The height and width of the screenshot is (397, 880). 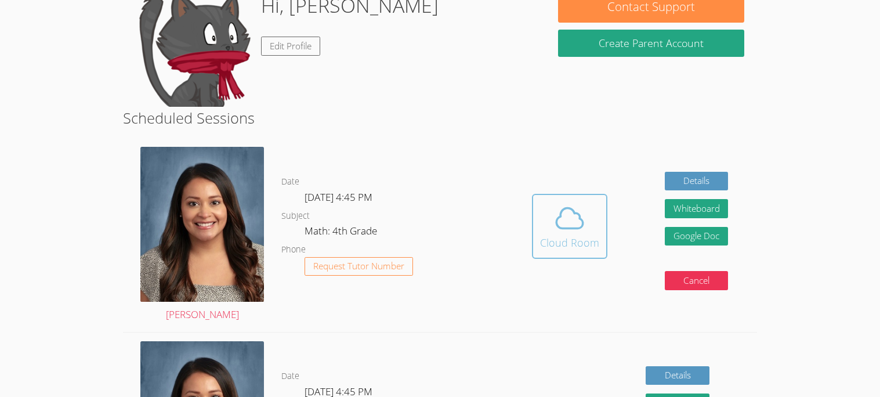 What do you see at coordinates (291, 46) in the screenshot?
I see `a: Edit Profile` at bounding box center [291, 46].